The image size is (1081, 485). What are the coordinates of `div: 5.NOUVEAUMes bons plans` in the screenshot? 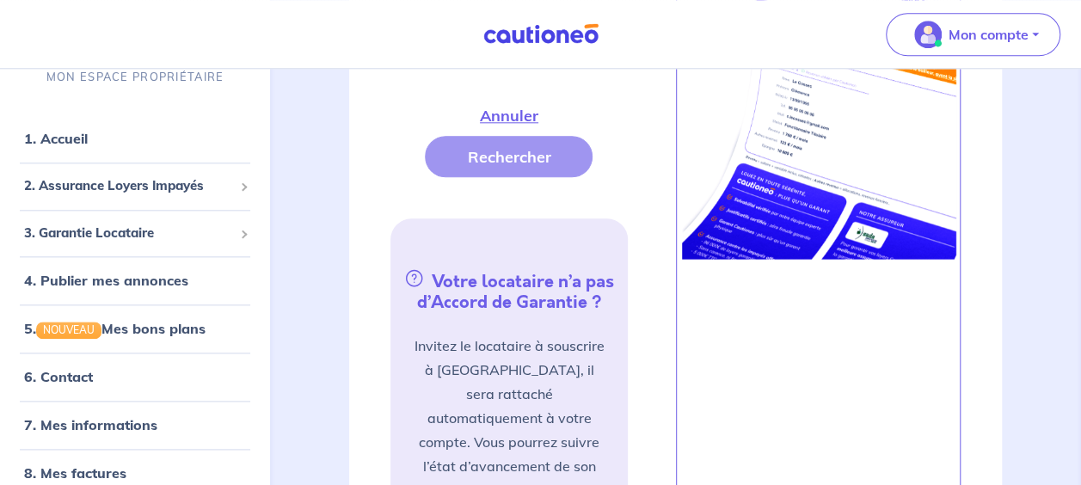 It's located at (135, 329).